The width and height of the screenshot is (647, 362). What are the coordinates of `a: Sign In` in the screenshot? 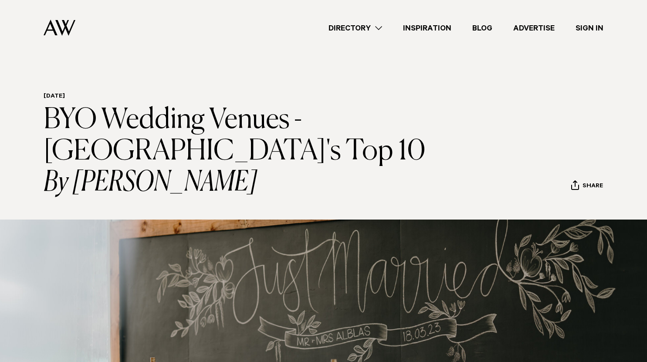 It's located at (589, 28).